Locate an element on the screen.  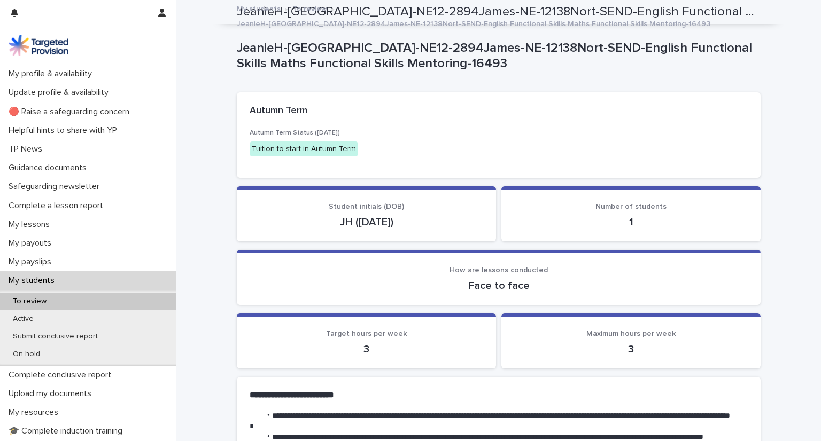
span: Target hours per week is located at coordinates (366, 334).